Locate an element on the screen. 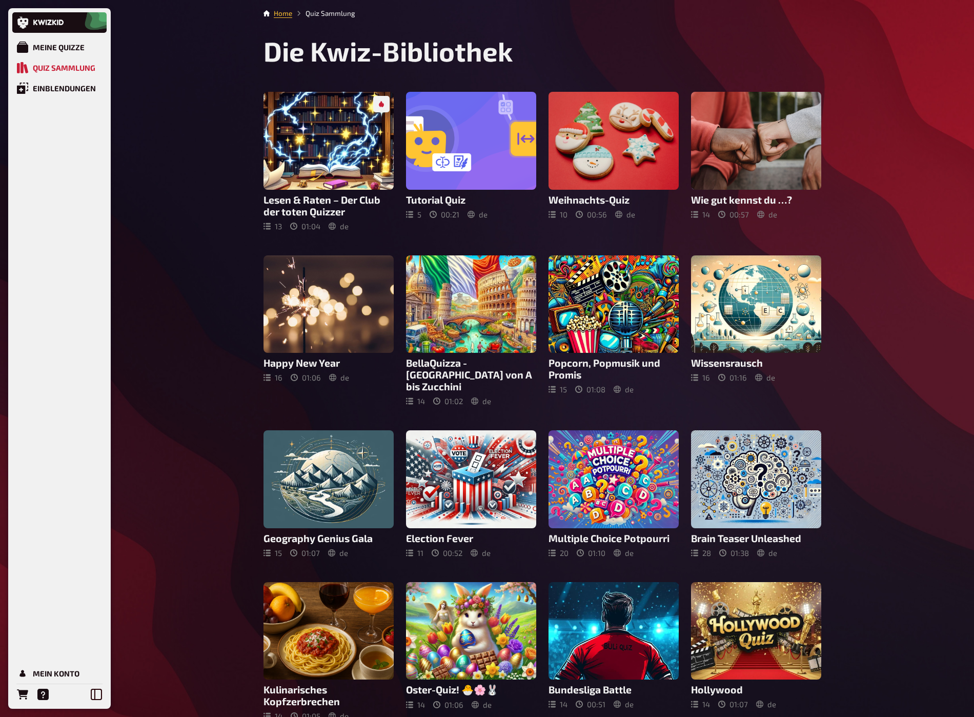 The height and width of the screenshot is (717, 974). h3: Lesen & Raten – Der Club der toten Quizzer is located at coordinates (329, 206).